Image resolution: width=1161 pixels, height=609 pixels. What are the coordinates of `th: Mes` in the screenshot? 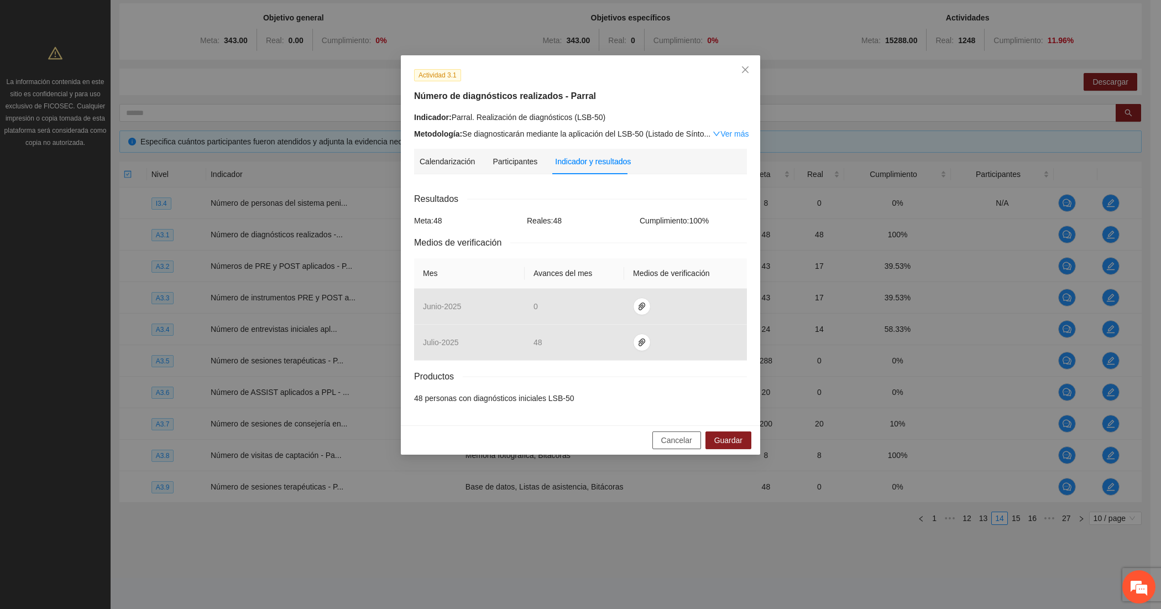 It's located at (469, 273).